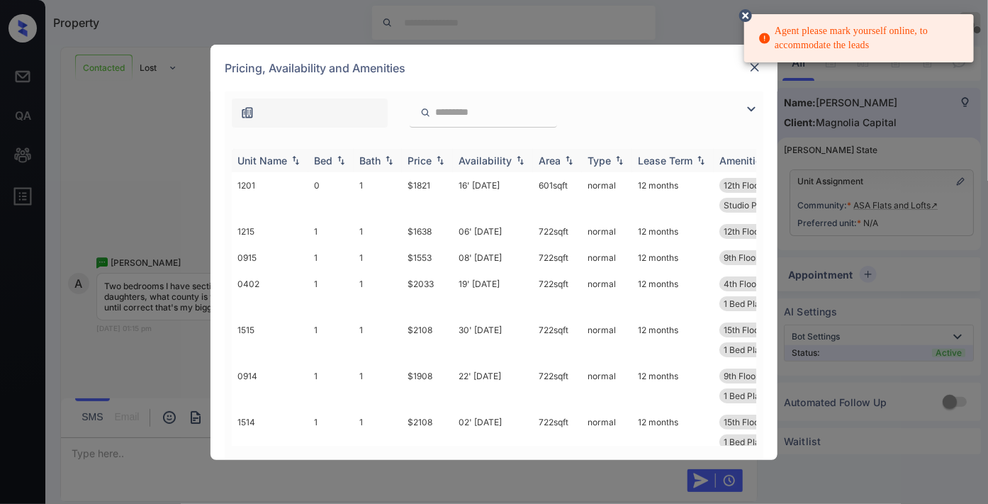 The width and height of the screenshot is (988, 504). What do you see at coordinates (743, 160) in the screenshot?
I see `div: Amenities` at bounding box center [743, 160].